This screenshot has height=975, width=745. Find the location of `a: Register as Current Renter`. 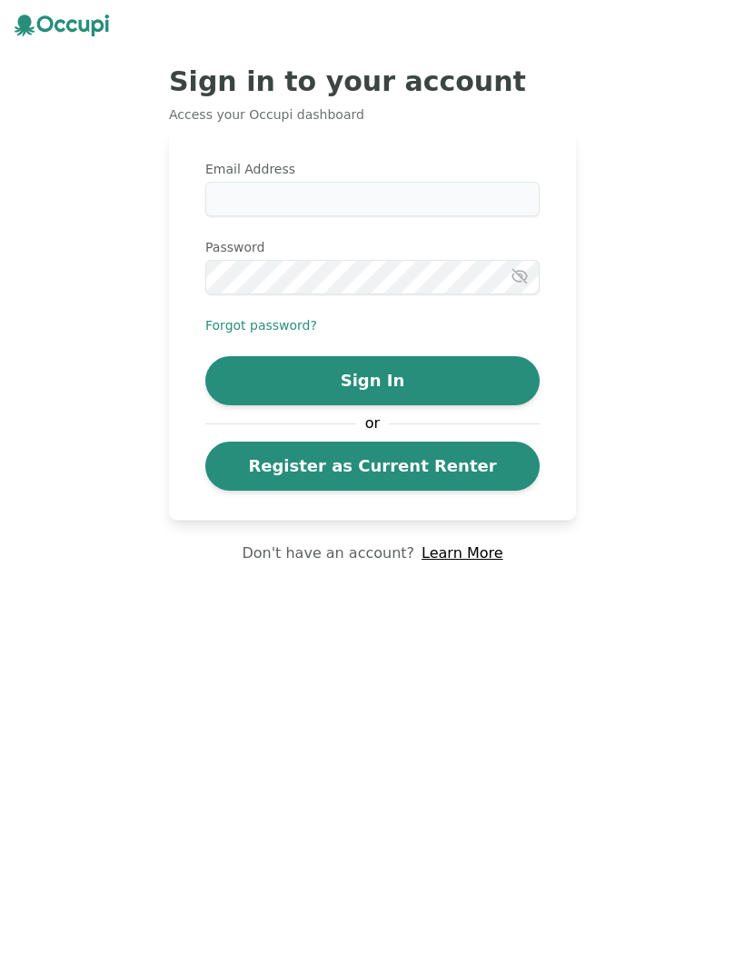

a: Register as Current Renter is located at coordinates (373, 466).